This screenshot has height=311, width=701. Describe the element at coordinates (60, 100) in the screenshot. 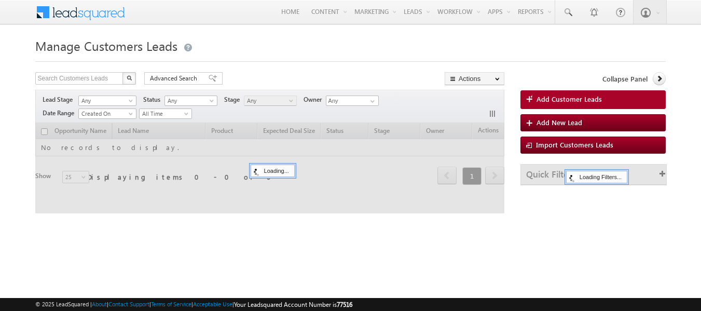

I see `span: Lead Stage` at that location.